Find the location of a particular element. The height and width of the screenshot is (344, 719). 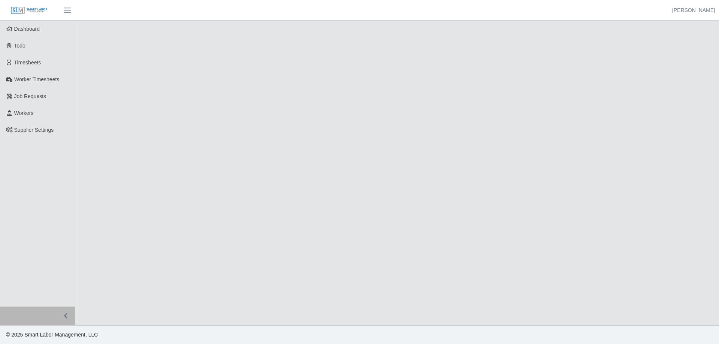

span: Timesheets is located at coordinates (28, 63).